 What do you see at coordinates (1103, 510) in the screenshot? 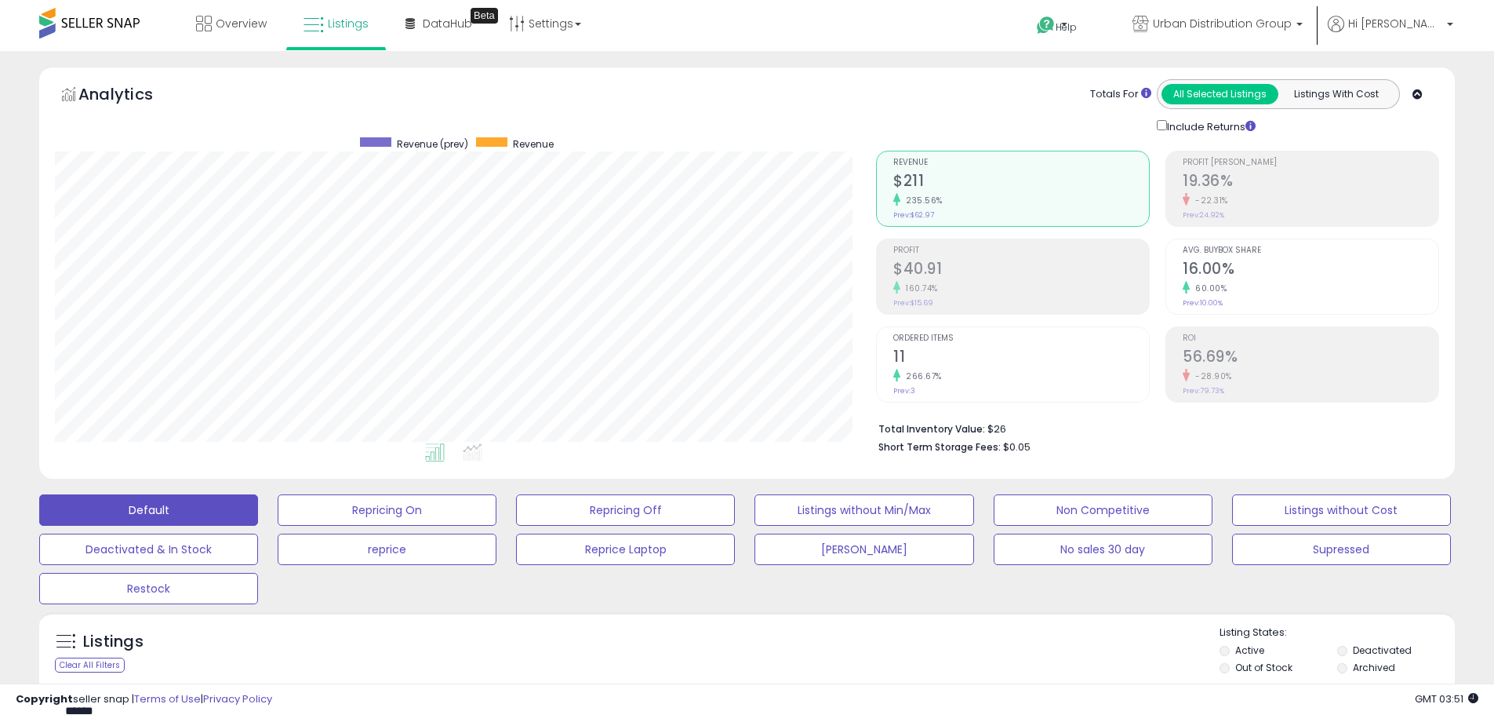
I see `button: Non Competitive` at bounding box center [1103, 510].